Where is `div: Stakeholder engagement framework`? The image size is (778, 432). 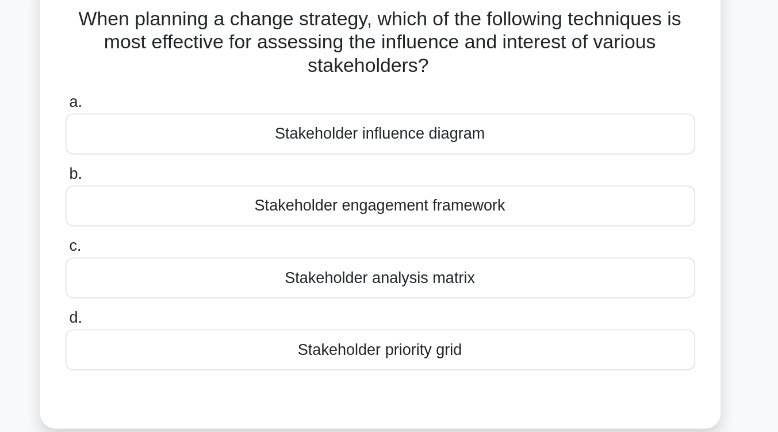 div: Stakeholder engagement framework is located at coordinates (389, 122).